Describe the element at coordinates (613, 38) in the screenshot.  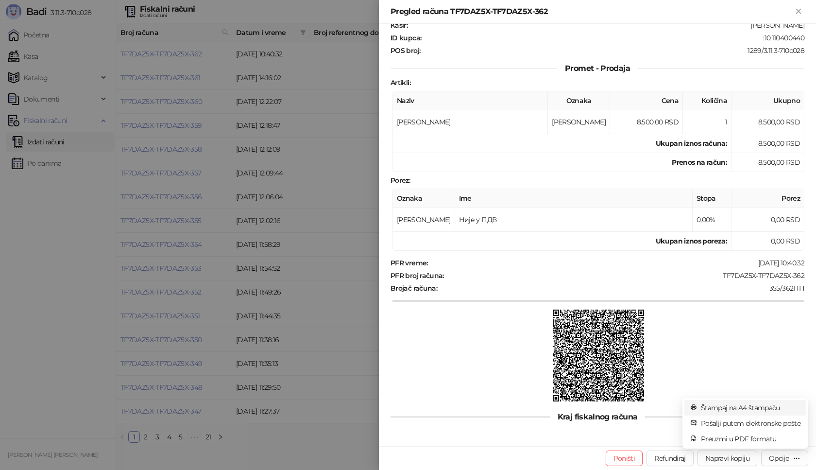
I see `div: :10:110400440` at that location.